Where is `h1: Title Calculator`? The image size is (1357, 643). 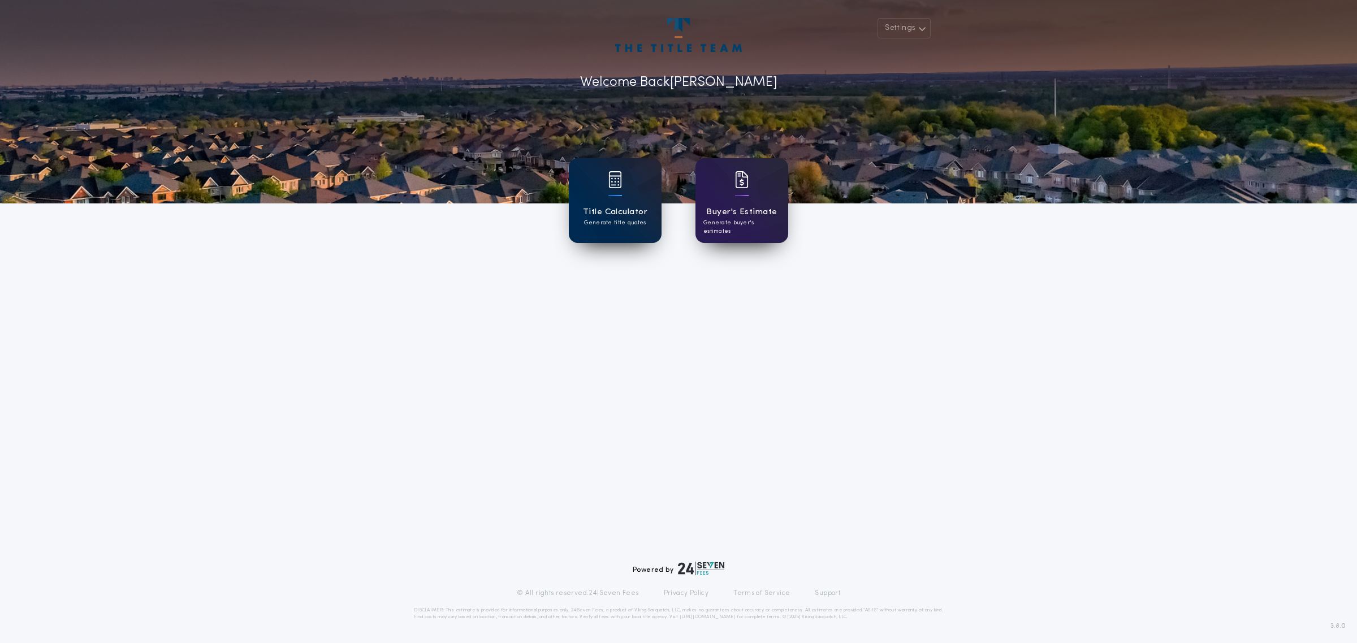 h1: Title Calculator is located at coordinates (615, 212).